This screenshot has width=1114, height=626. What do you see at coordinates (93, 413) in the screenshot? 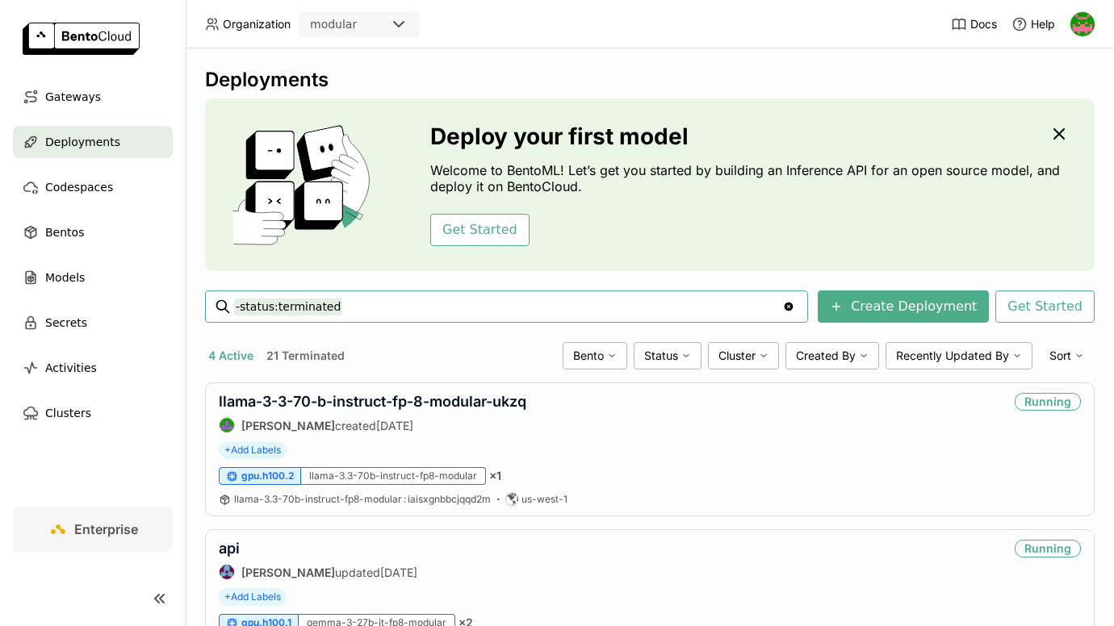
I see `a: Clusters` at bounding box center [93, 413].